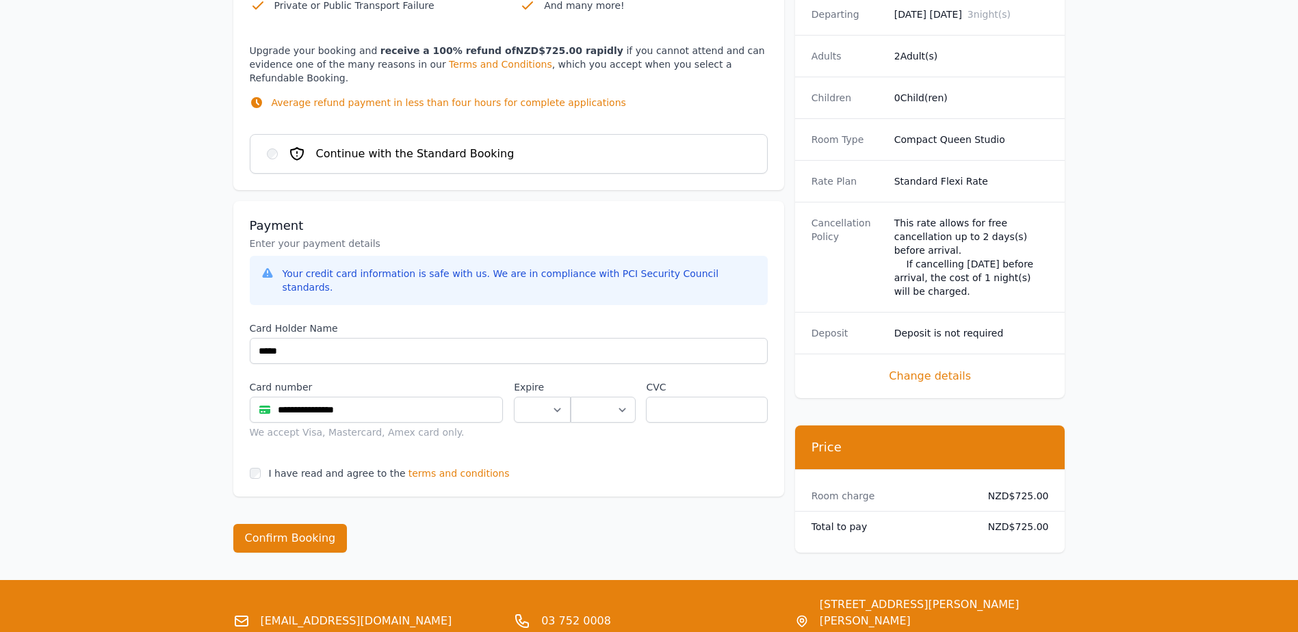 The width and height of the screenshot is (1298, 632). What do you see at coordinates (376, 432) in the screenshot?
I see `div: We accept Visa, Mastercard, Amex card only.` at bounding box center [376, 432].